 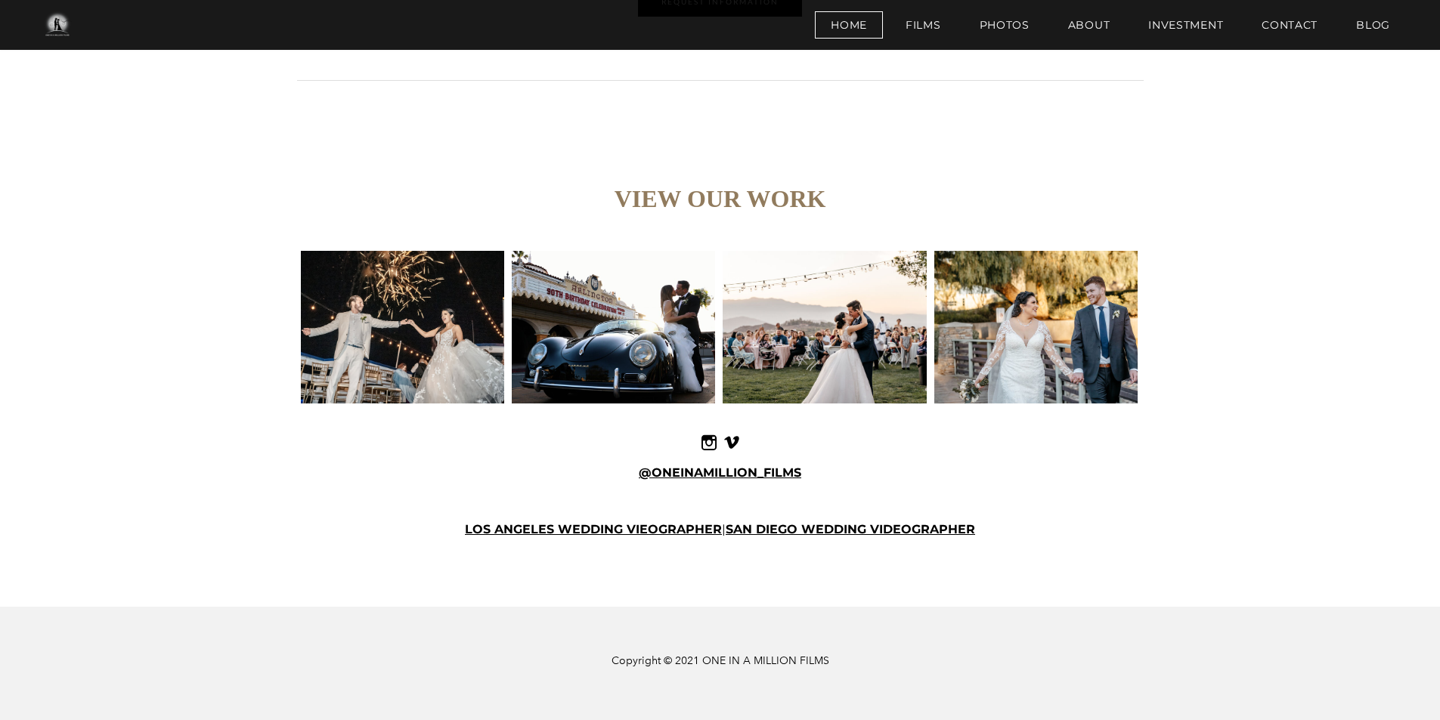 What do you see at coordinates (849, 25) in the screenshot?
I see `a: Home` at bounding box center [849, 25].